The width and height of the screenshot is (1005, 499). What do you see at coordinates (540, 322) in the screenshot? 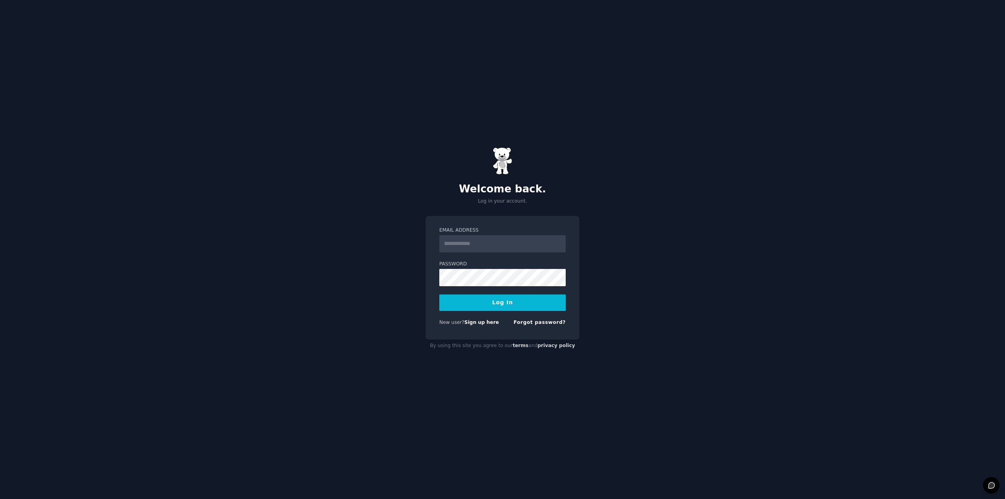
I see `a: Forgot password?` at bounding box center [540, 322].